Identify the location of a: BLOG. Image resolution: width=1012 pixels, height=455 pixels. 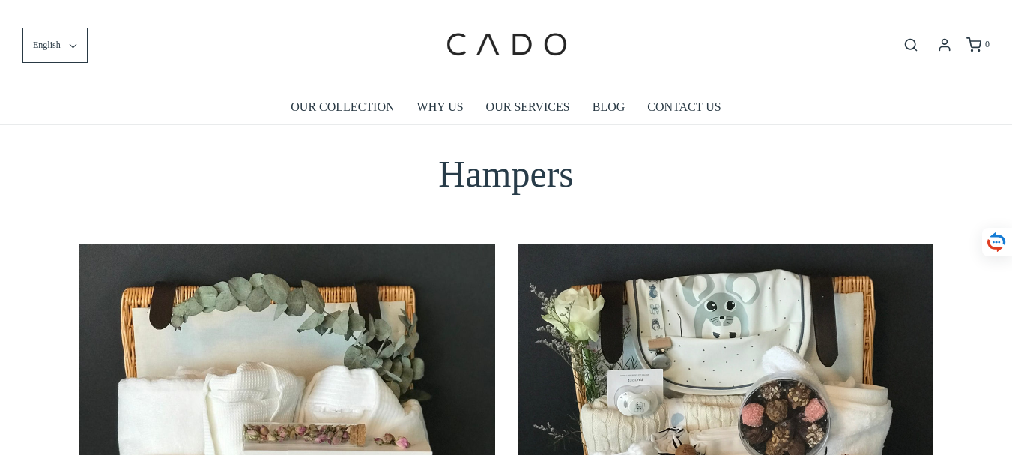
(609, 107).